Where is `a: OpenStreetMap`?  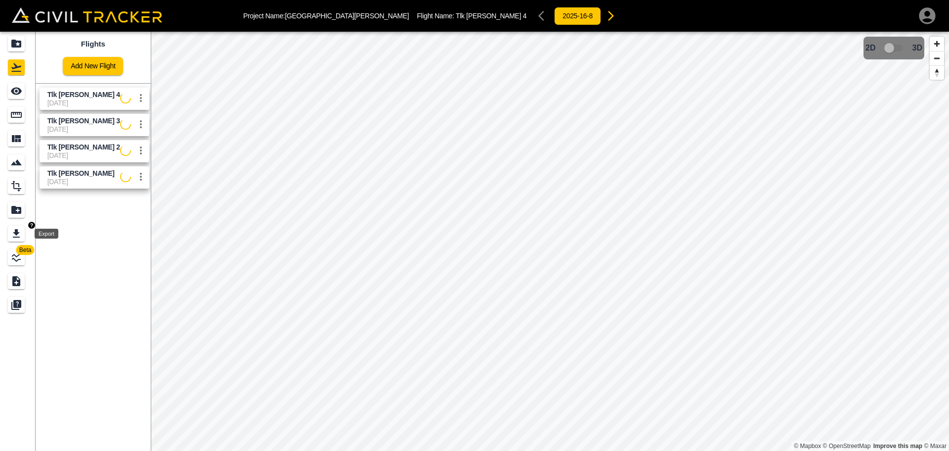
a: OpenStreetMap is located at coordinates (847, 446).